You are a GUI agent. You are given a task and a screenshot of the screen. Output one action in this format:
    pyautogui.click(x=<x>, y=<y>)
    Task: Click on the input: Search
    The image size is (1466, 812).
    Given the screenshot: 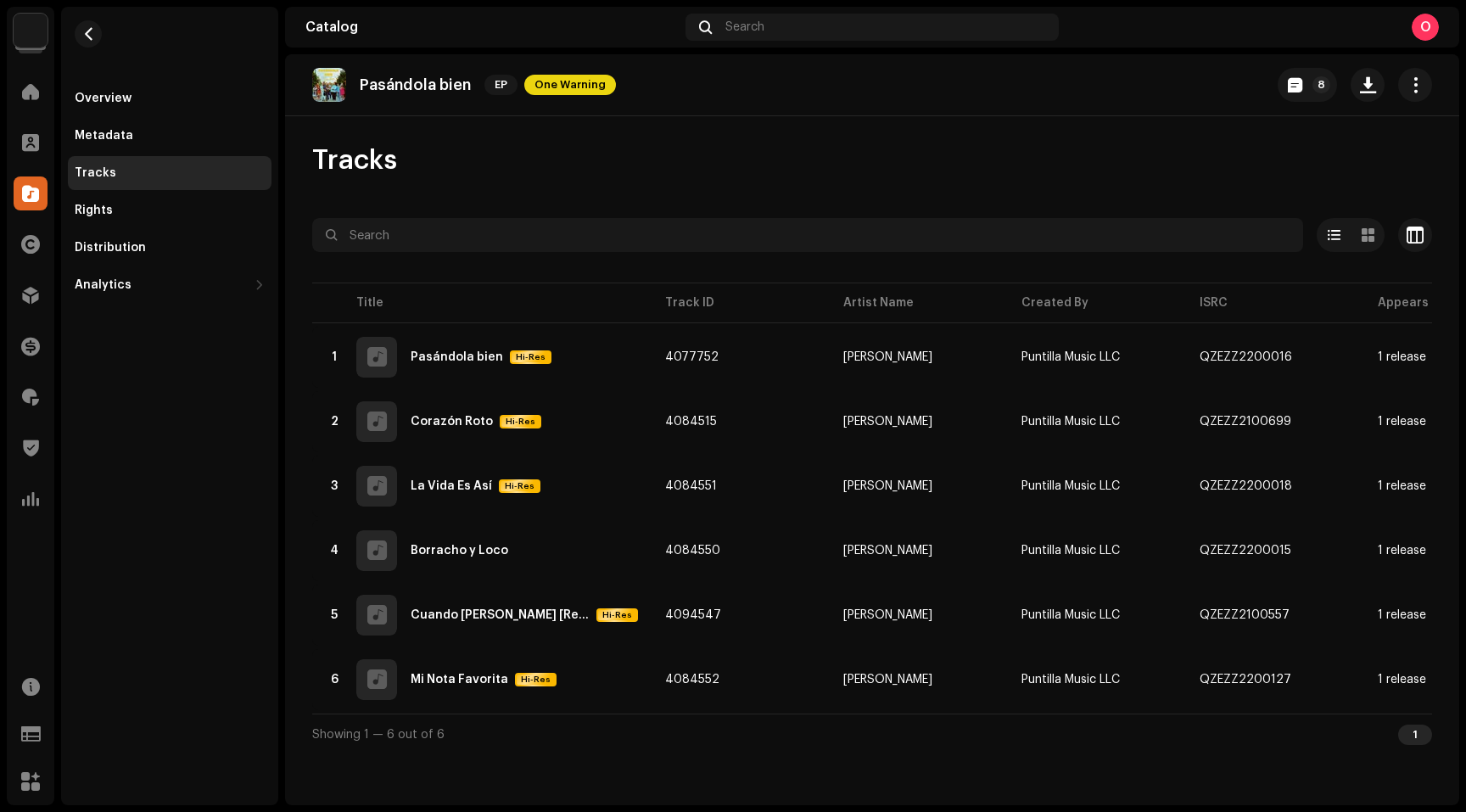 What is the action you would take?
    pyautogui.click(x=807, y=235)
    